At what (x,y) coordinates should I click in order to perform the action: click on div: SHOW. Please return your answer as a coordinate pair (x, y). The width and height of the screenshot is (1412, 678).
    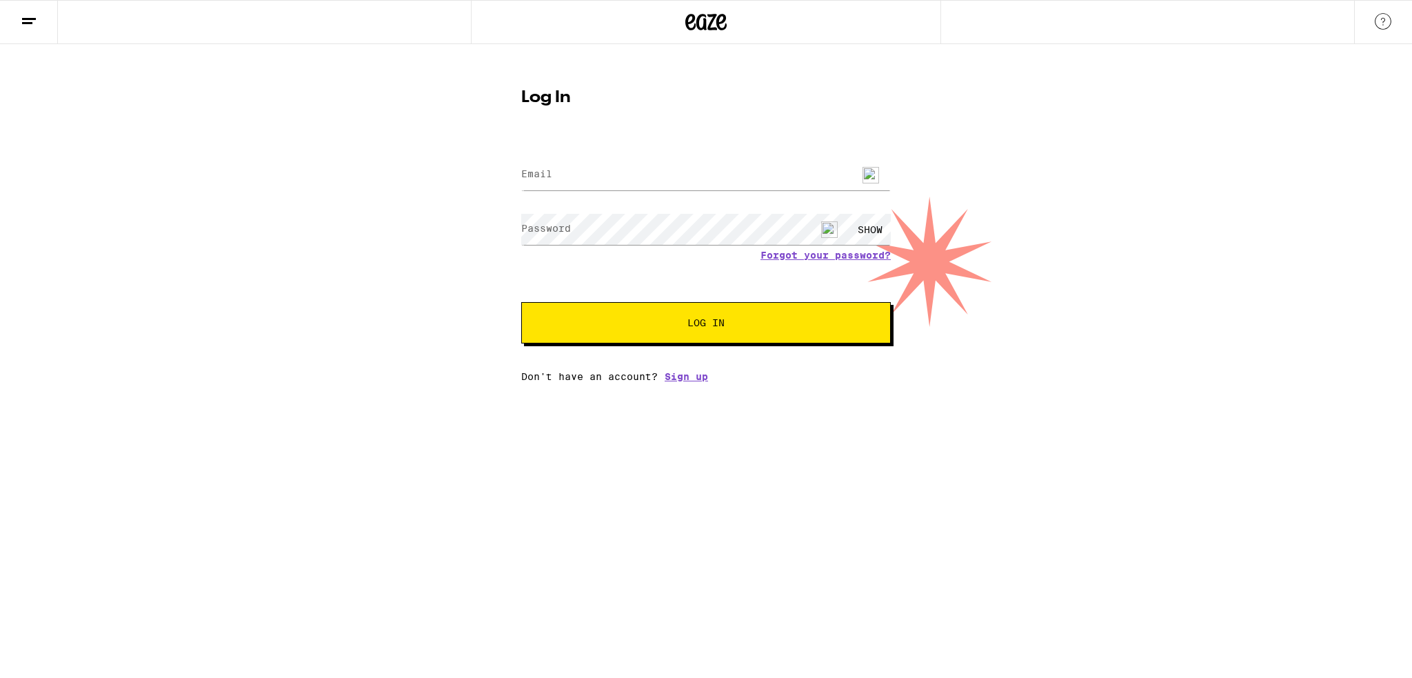
    Looking at the image, I should click on (870, 229).